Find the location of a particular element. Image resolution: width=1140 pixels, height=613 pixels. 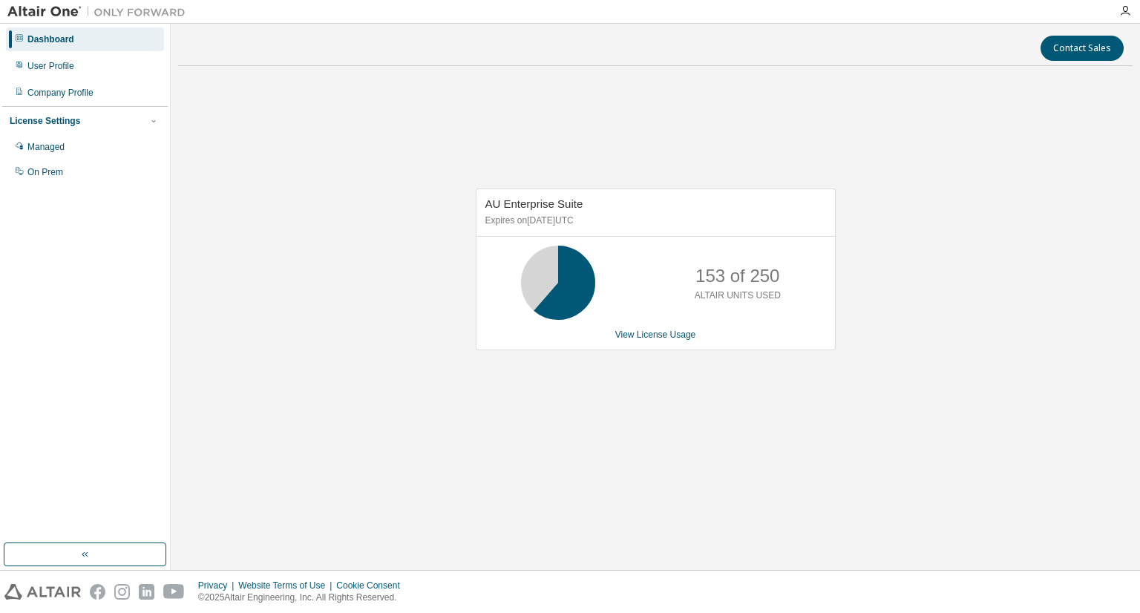

img: linkedin.svg is located at coordinates (146, 592).